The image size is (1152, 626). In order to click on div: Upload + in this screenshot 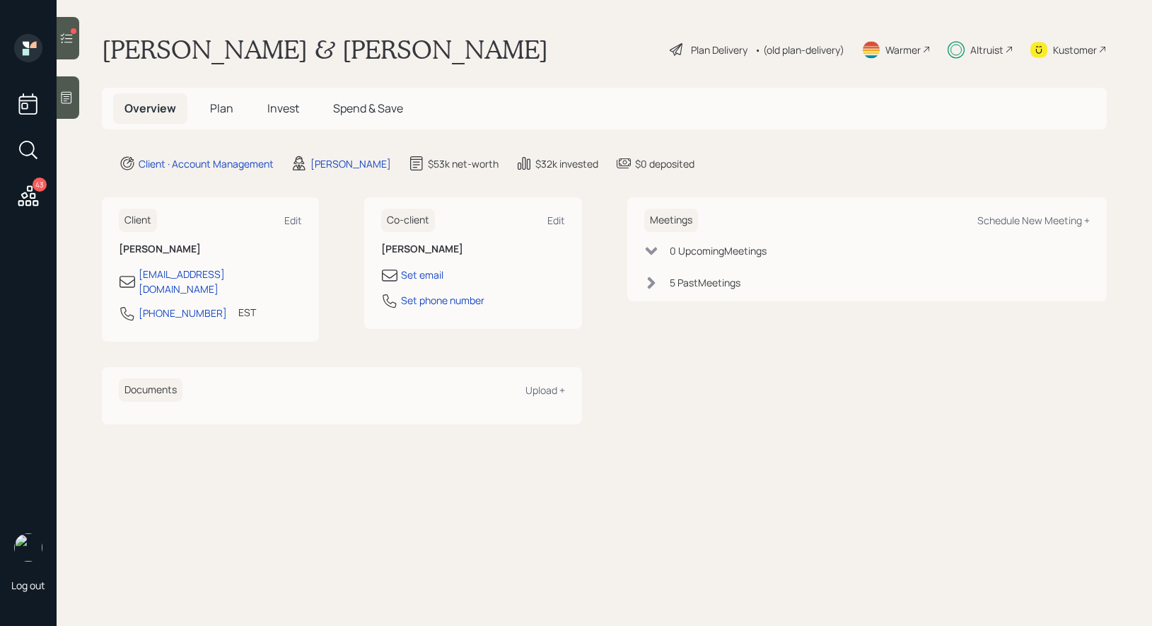, I will do `click(545, 390)`.